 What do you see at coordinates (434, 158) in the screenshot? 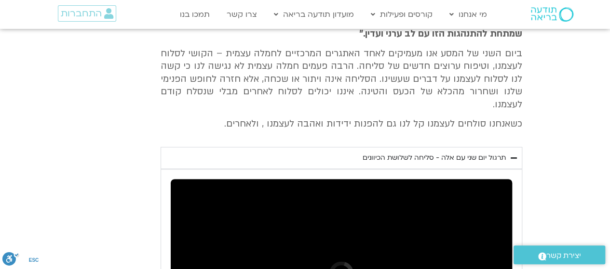
I see `div: תרגול יום שני עם אלה - סליחה לשלושת הכיוונים` at bounding box center [434, 158].